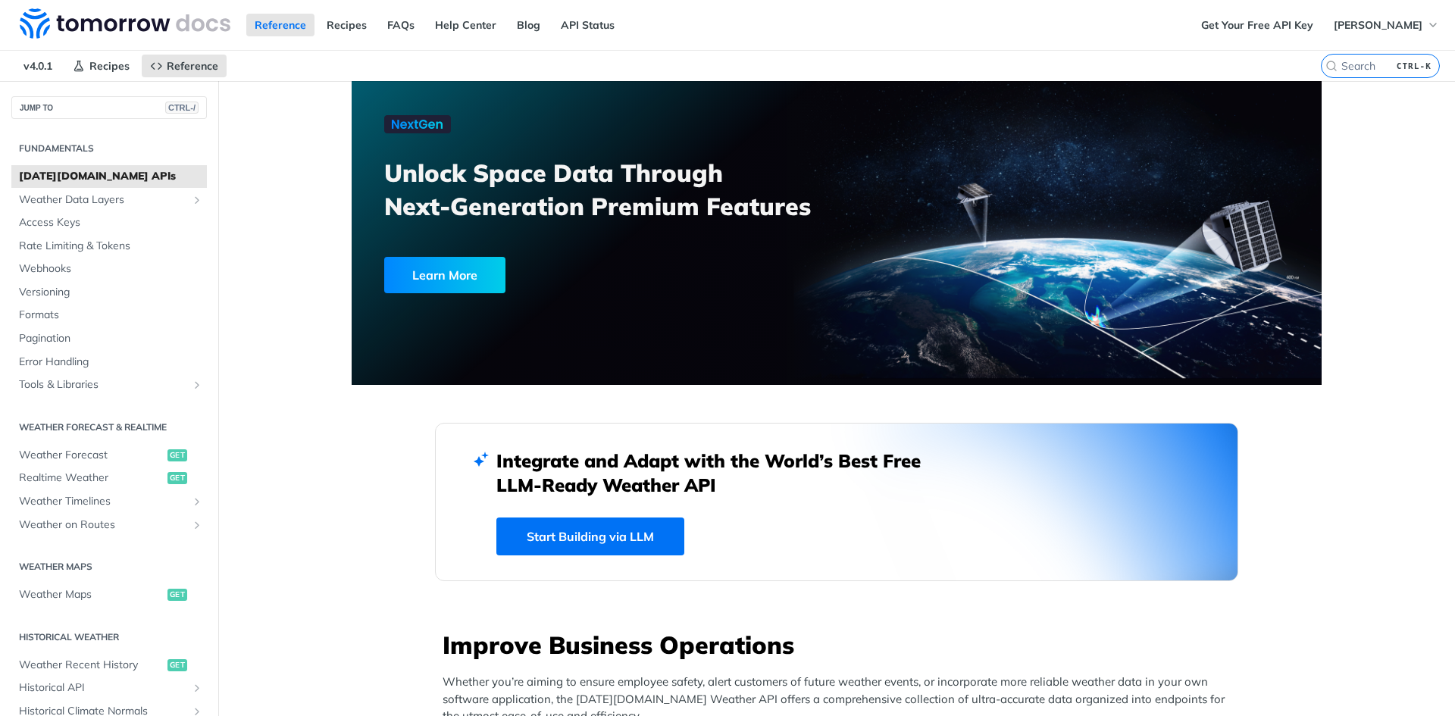  I want to click on a: Rate Limiting & Tokens, so click(109, 246).